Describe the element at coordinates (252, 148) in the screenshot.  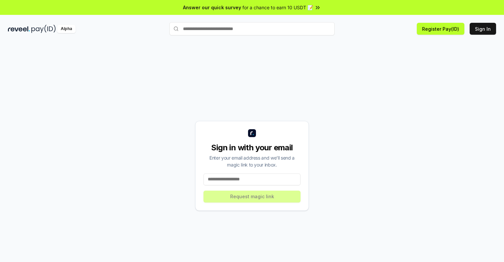
I see `div: Sign in with your email` at that location.